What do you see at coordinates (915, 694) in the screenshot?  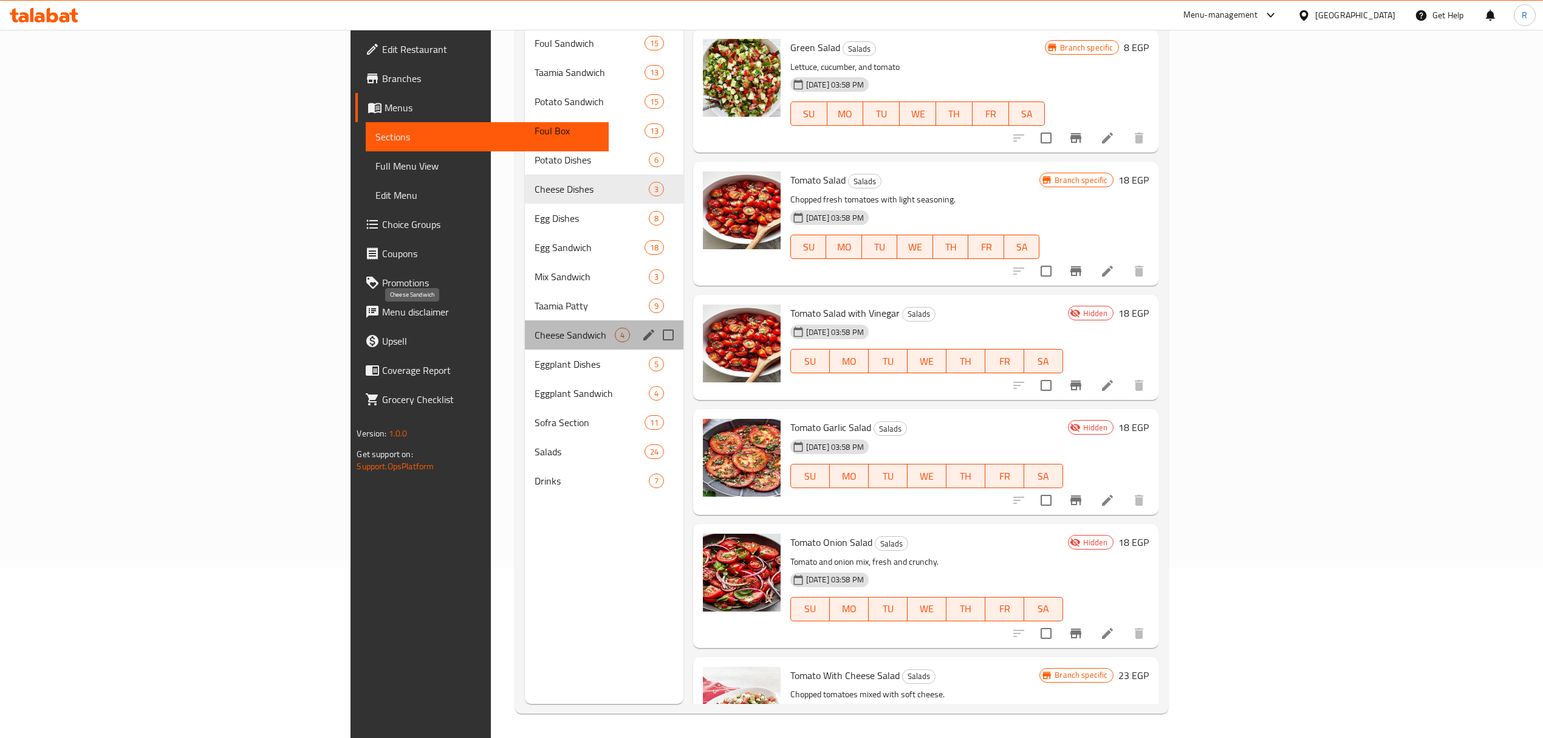 I see `p: Chopped tomatoes mixed with soft cheese.` at bounding box center [915, 694].